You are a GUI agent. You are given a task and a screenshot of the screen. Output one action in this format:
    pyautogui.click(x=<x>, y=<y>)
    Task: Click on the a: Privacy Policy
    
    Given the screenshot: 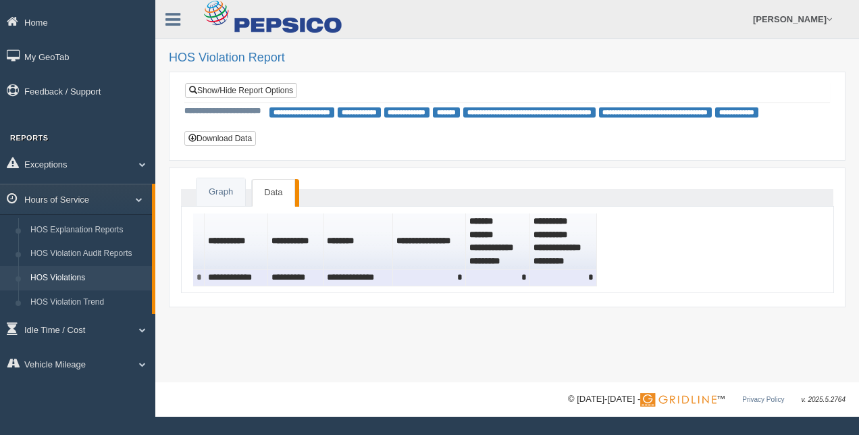 What is the action you would take?
    pyautogui.click(x=763, y=399)
    